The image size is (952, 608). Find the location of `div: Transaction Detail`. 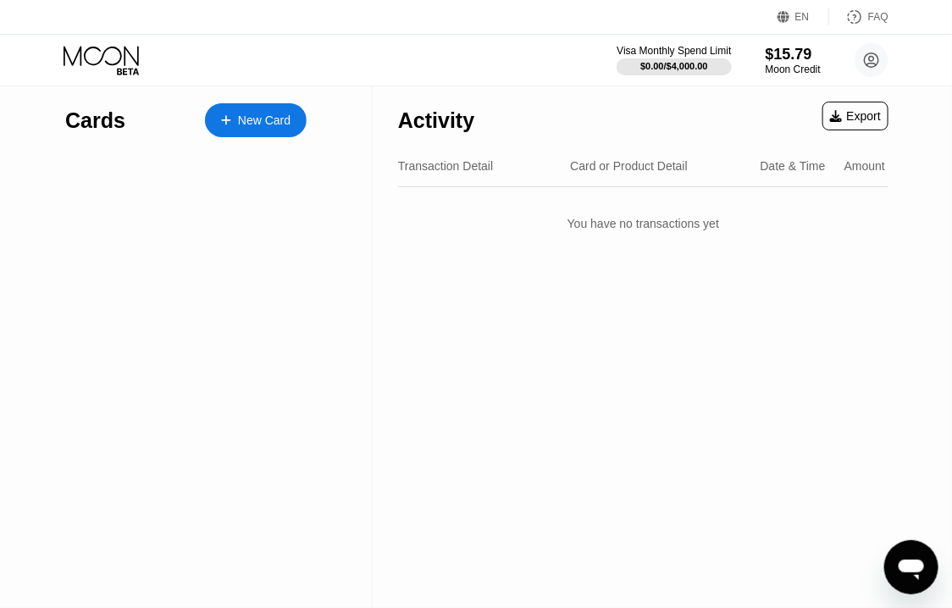

div: Transaction Detail is located at coordinates (445, 166).